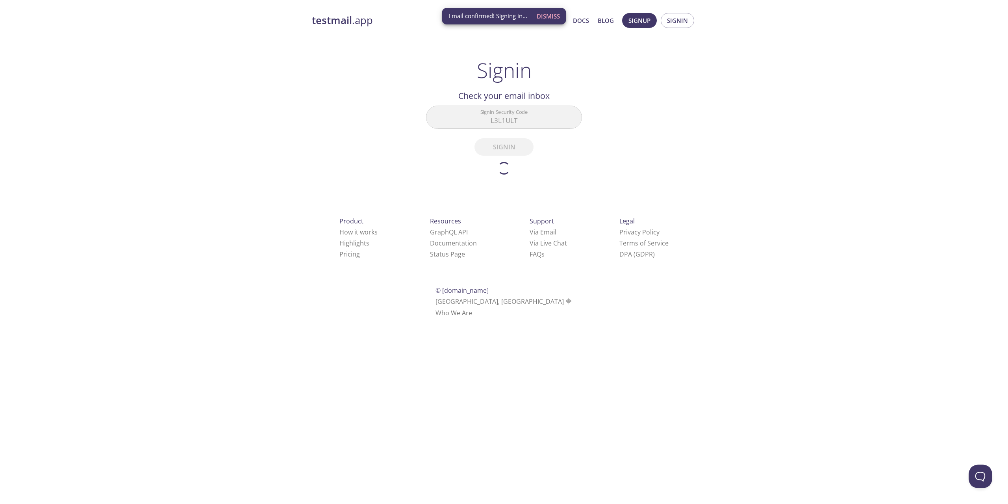 This screenshot has height=504, width=1008. Describe the element at coordinates (355, 243) in the screenshot. I see `a: Highlights` at that location.